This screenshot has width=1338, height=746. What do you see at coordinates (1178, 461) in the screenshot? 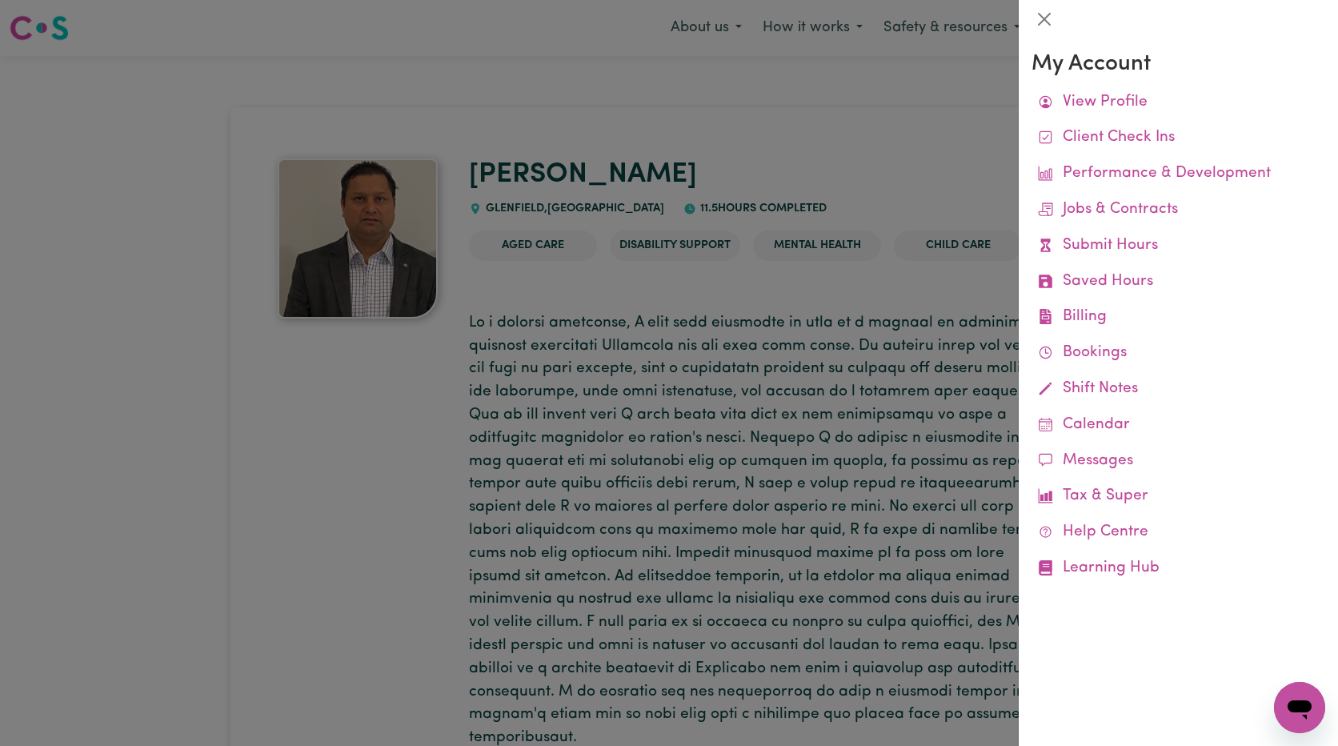
I see `a: Messages` at bounding box center [1178, 461].